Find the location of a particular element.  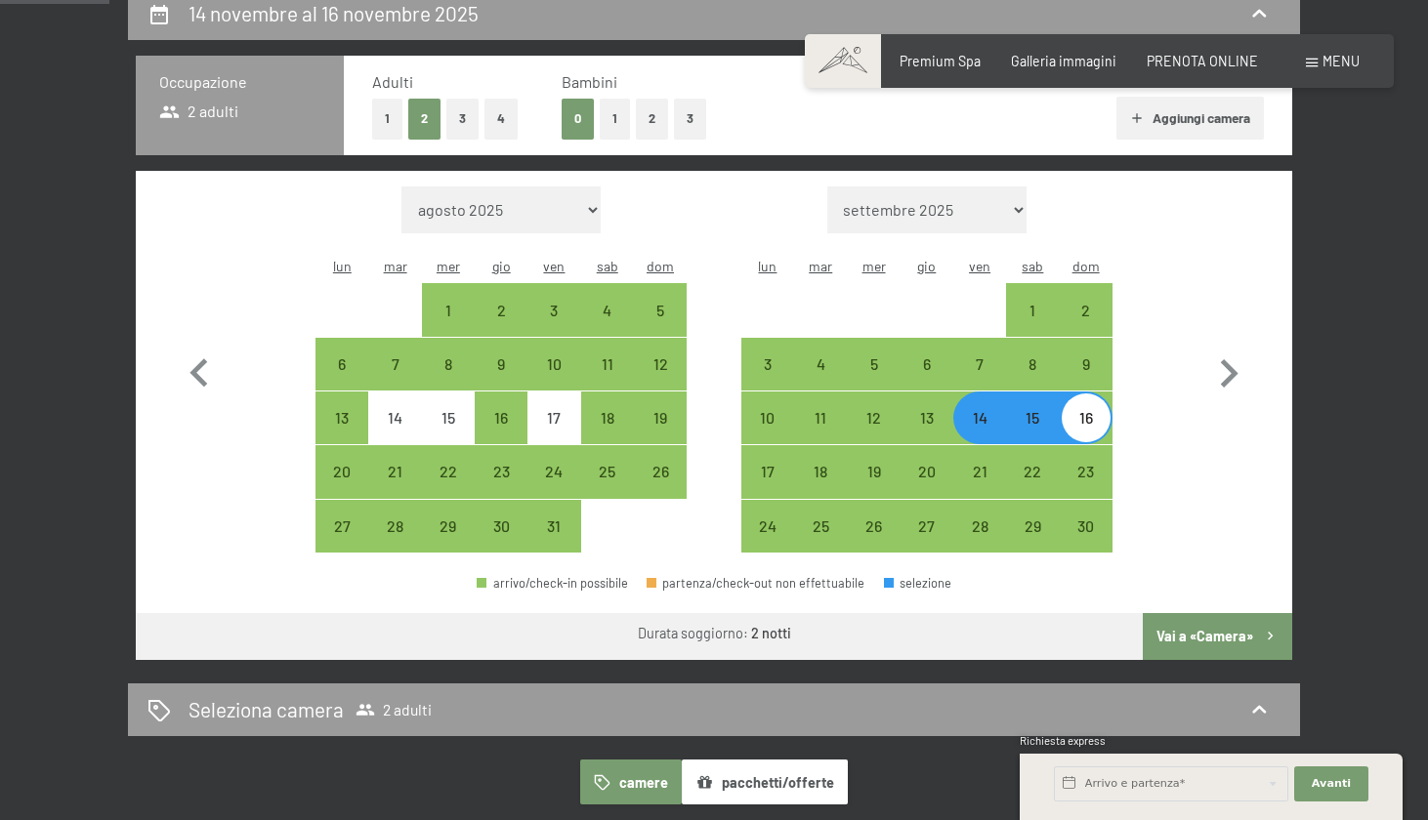

div: Tue Nov 11 2025 is located at coordinates (820, 418).